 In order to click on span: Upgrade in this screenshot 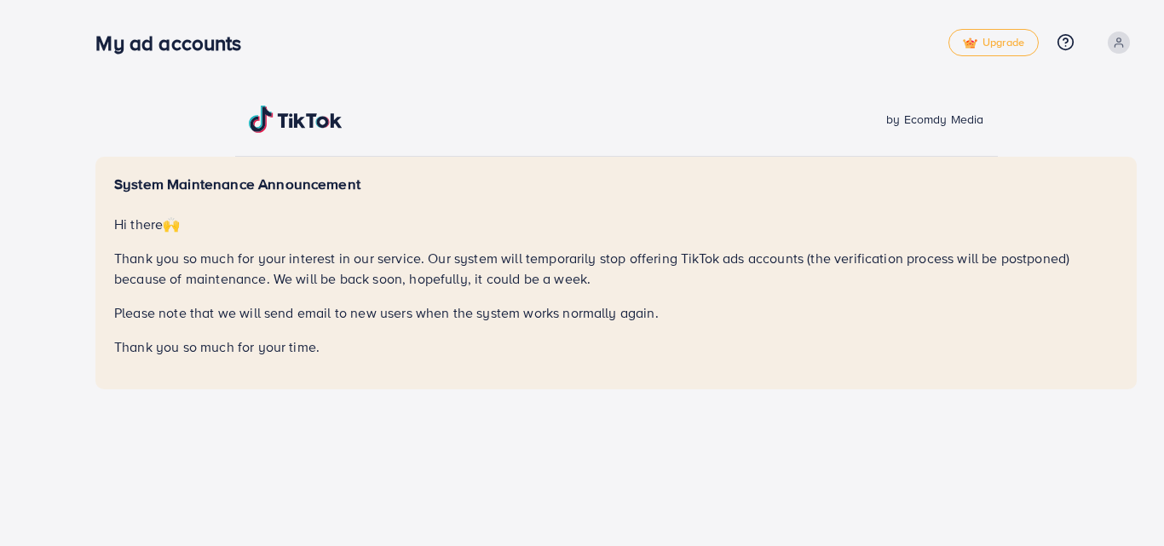, I will do `click(993, 43)`.